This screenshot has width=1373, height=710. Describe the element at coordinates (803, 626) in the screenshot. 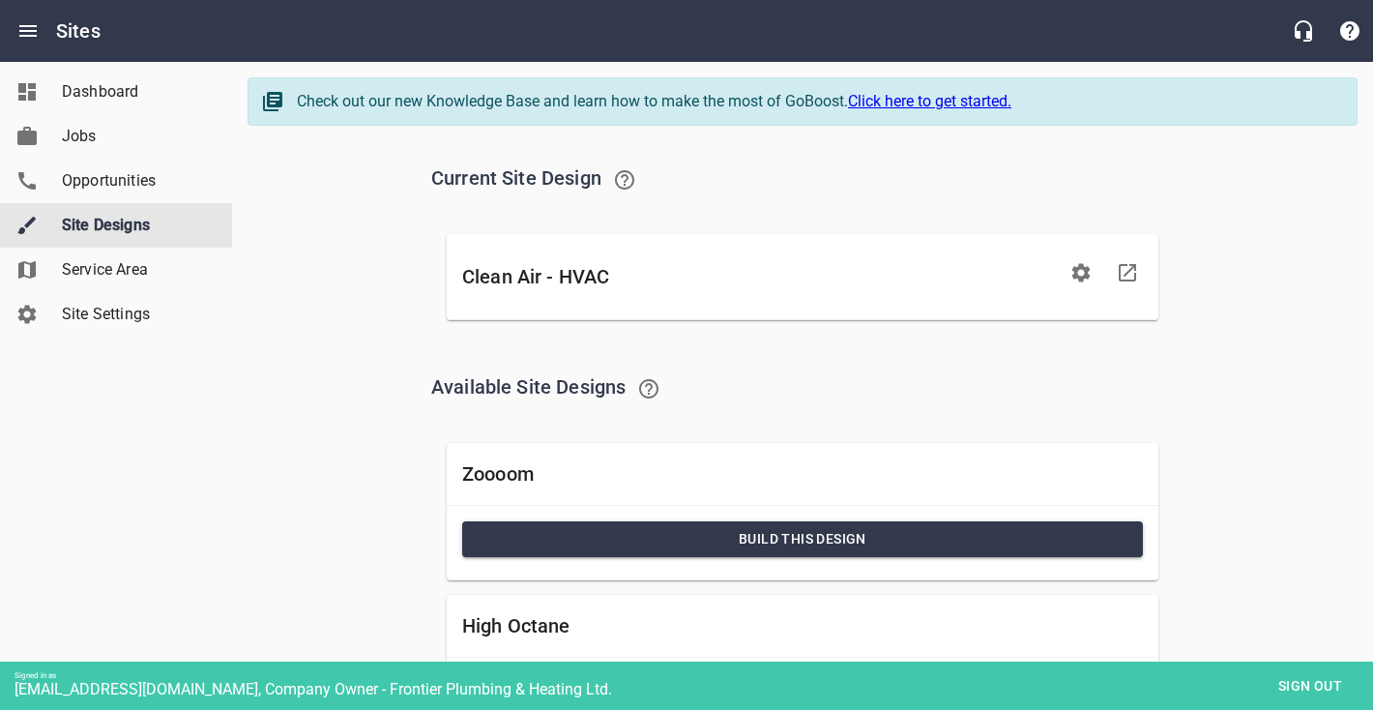

I see `h6: High Octane` at that location.